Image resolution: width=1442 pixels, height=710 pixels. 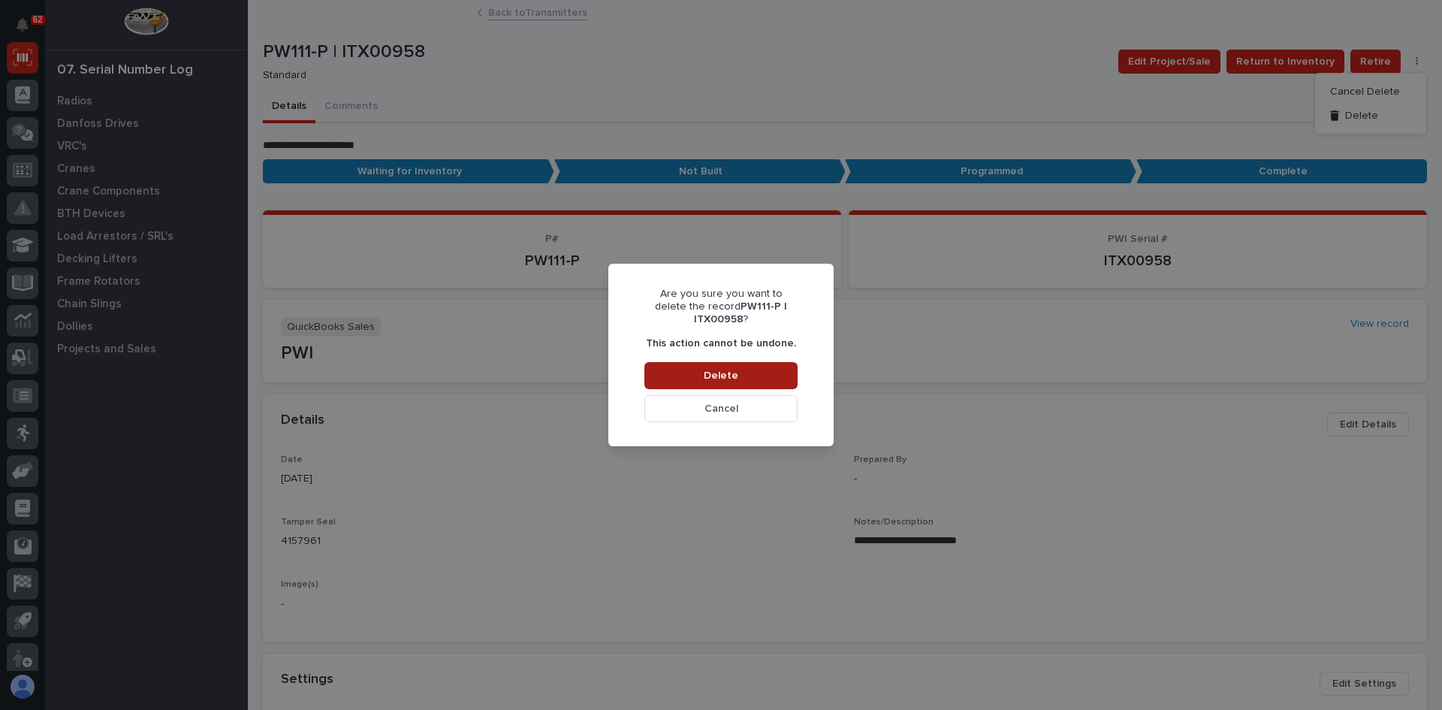 I want to click on b: PW111-P | ITX00958, so click(x=741, y=312).